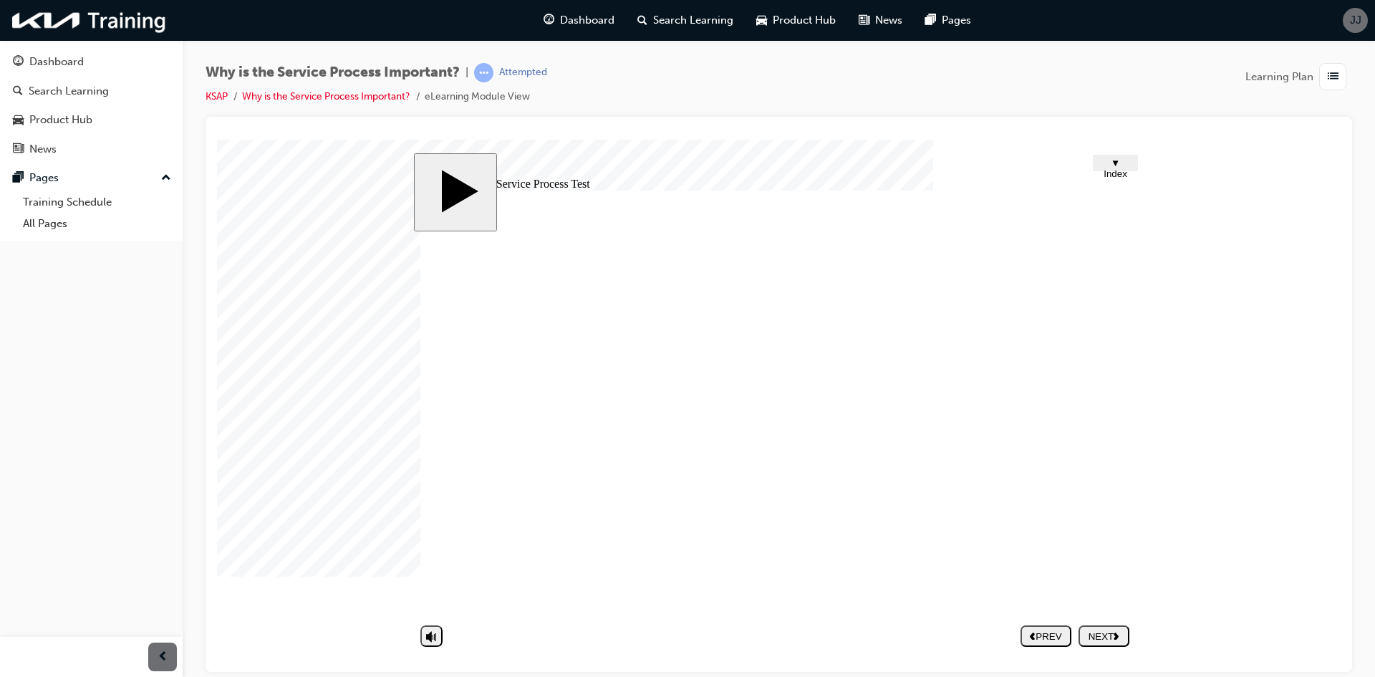 This screenshot has height=677, width=1375. Describe the element at coordinates (1355, 20) in the screenshot. I see `span: JJ` at that location.